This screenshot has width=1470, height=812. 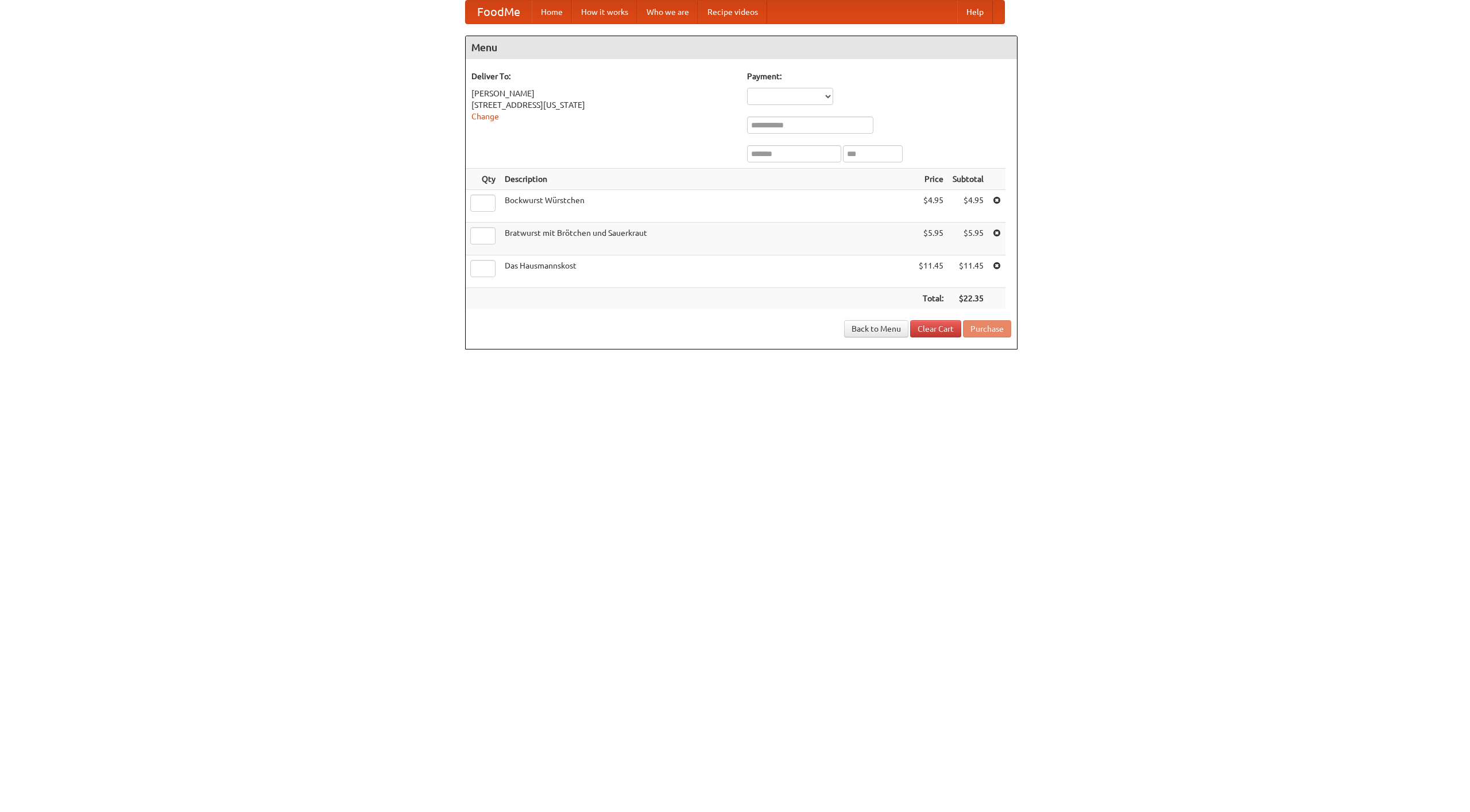 I want to click on a: Back to Menu, so click(x=876, y=329).